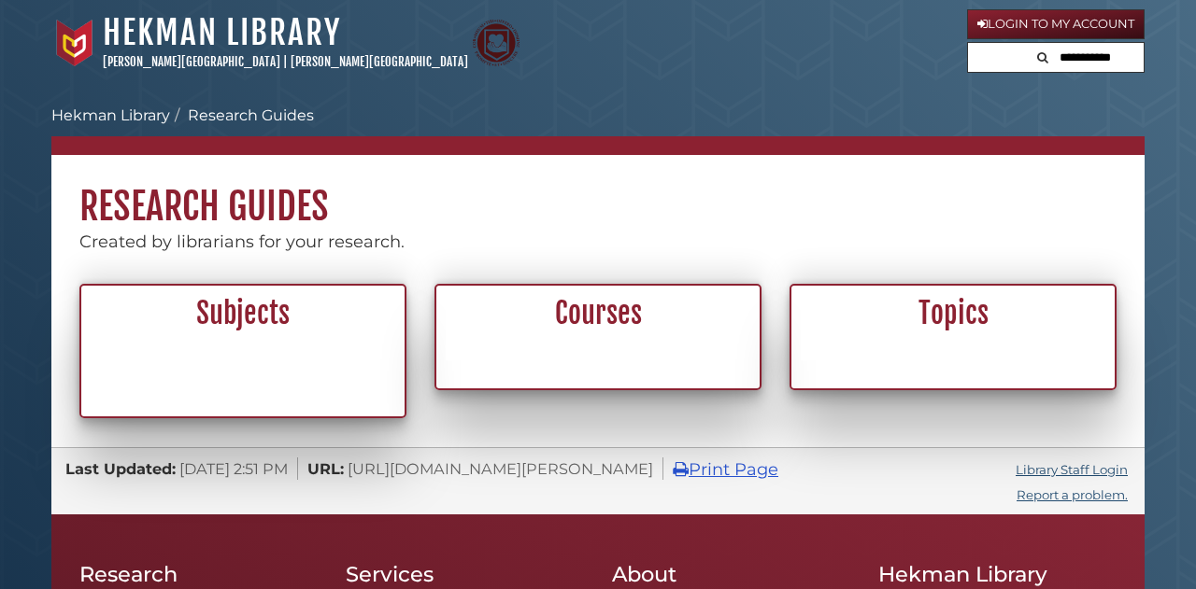 This screenshot has width=1196, height=589. I want to click on h2: Topics, so click(953, 314).